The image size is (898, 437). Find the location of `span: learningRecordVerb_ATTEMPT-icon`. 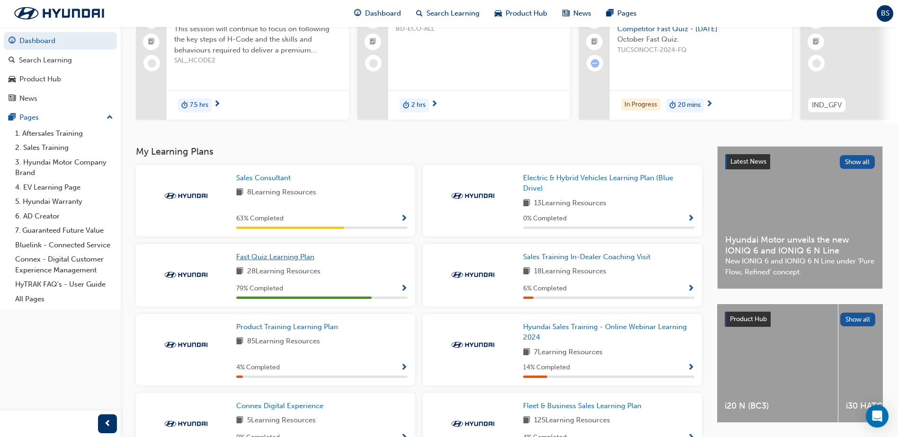

span: learningRecordVerb_ATTEMPT-icon is located at coordinates (595, 63).